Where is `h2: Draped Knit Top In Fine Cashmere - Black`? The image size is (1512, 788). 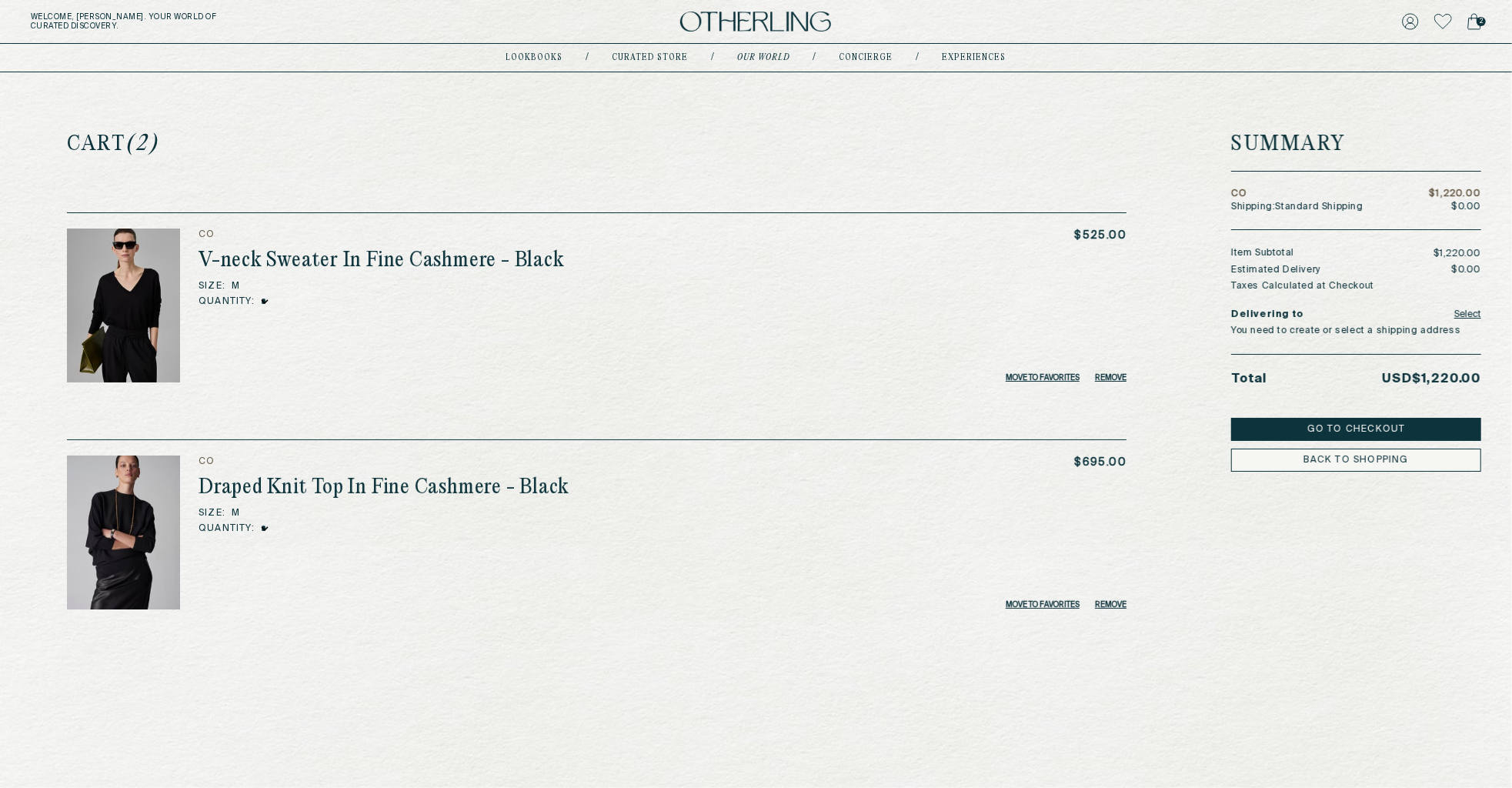
h2: Draped Knit Top In Fine Cashmere - Black is located at coordinates (384, 488).